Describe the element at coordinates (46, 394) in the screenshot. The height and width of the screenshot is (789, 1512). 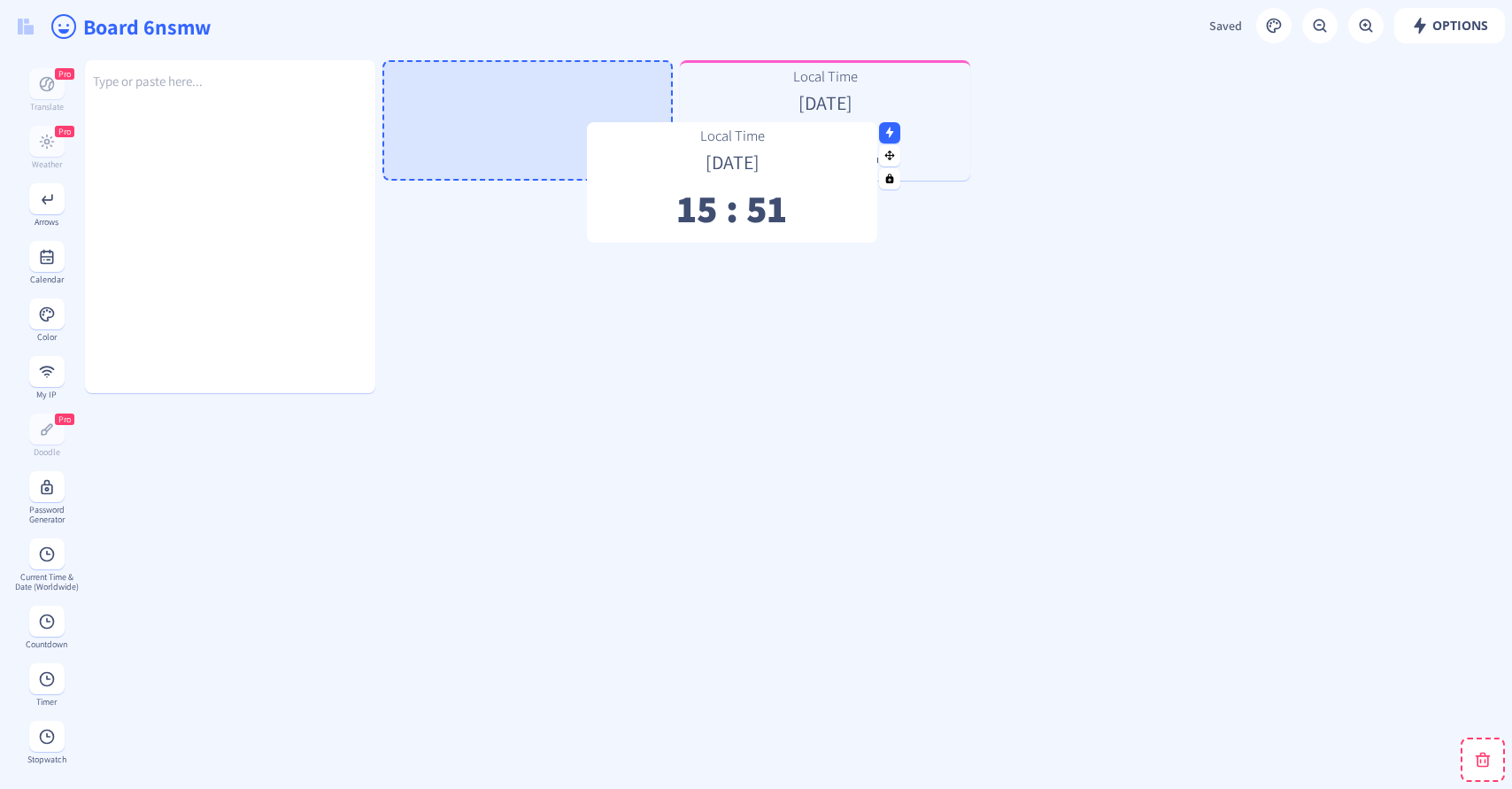
I see `div: My IP` at that location.